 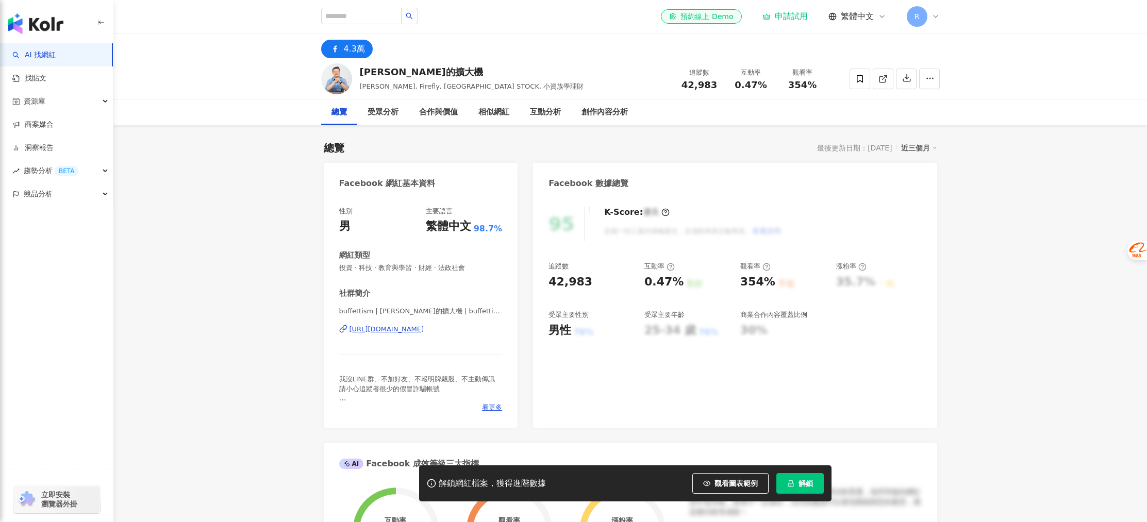 I want to click on span: 投資 · 科技 · 教育與學習 · 財經 · 法政社會, so click(x=421, y=268).